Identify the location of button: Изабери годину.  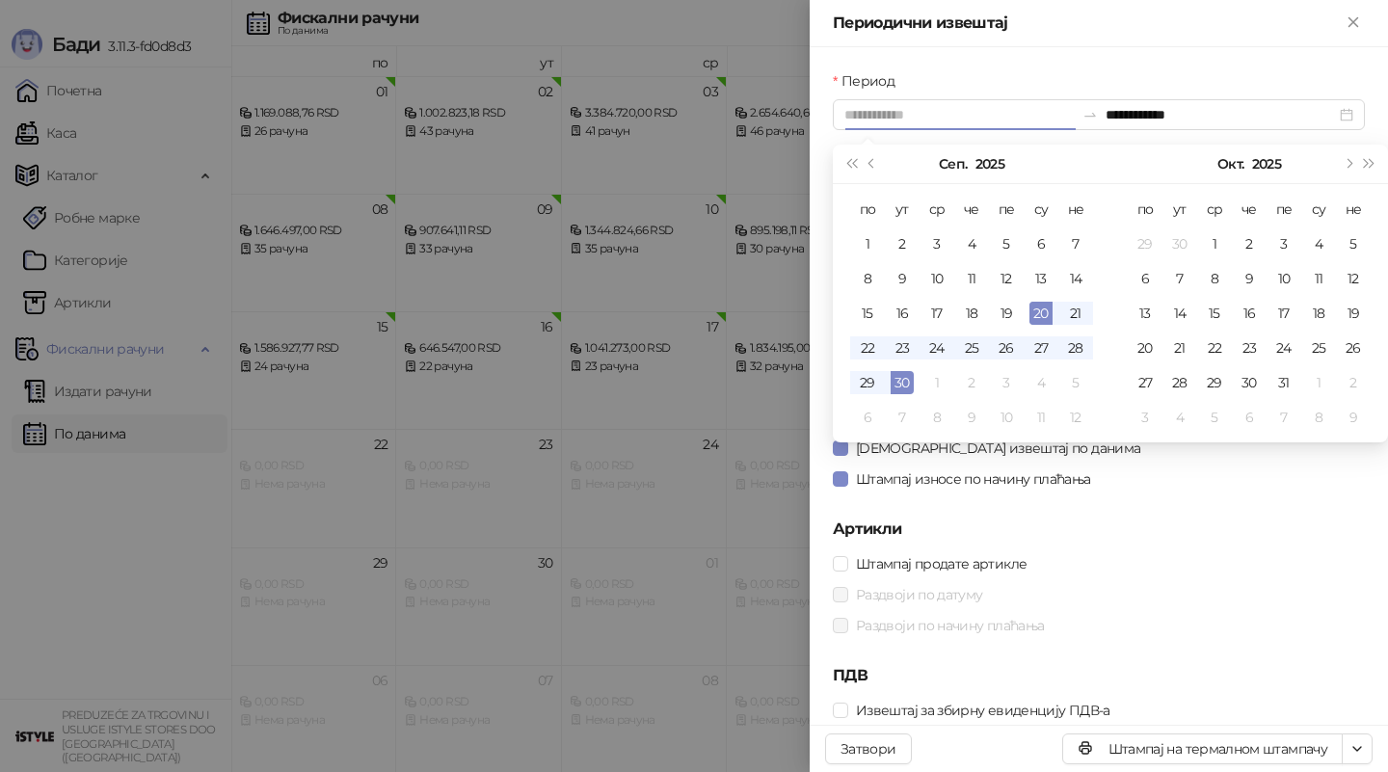
(1267, 164).